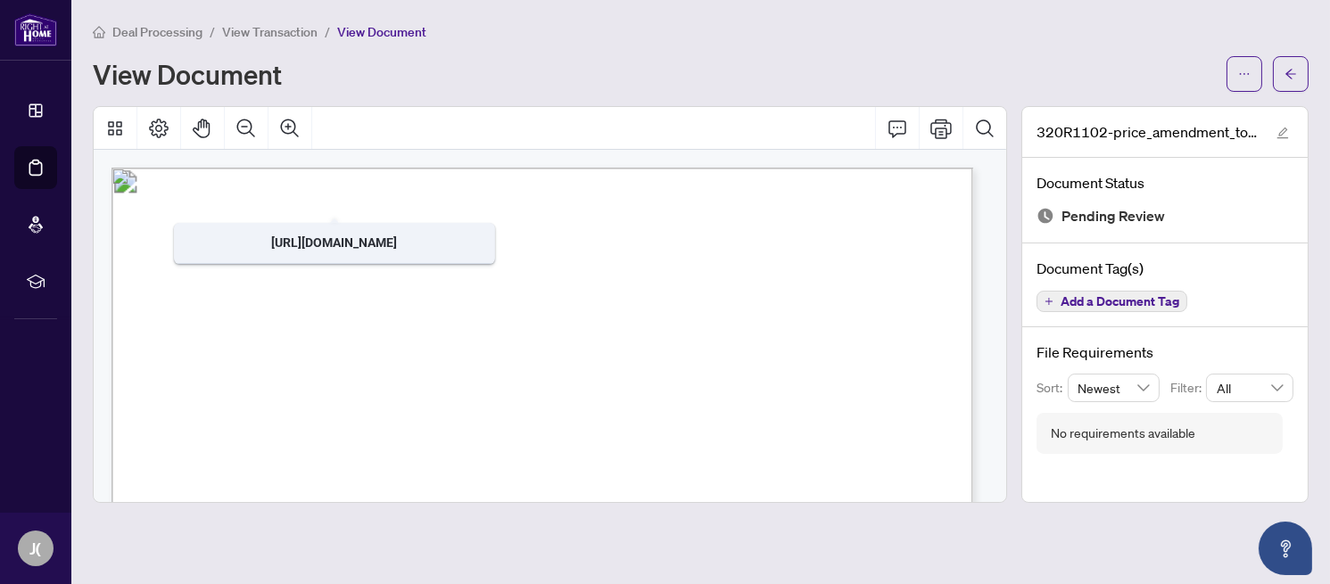 The image size is (1330, 584). I want to click on span: J(, so click(36, 549).